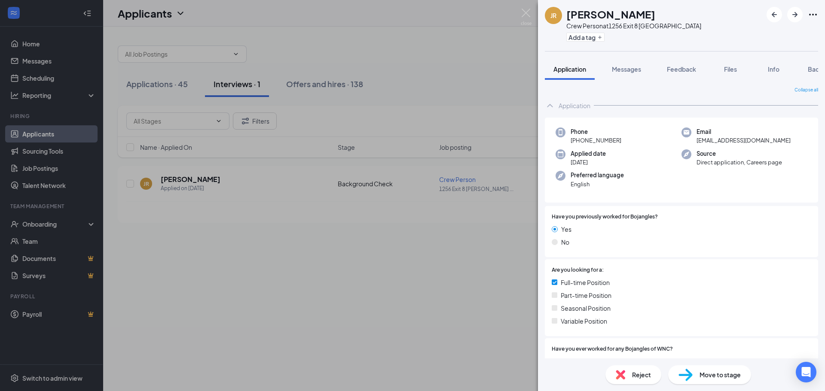 This screenshot has width=825, height=391. Describe the element at coordinates (720, 375) in the screenshot. I see `span: Move to stage` at that location.